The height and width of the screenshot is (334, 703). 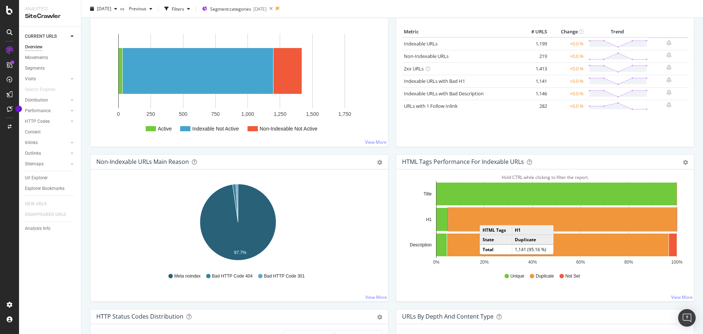 What do you see at coordinates (496, 249) in the screenshot?
I see `td: Total` at bounding box center [496, 249].